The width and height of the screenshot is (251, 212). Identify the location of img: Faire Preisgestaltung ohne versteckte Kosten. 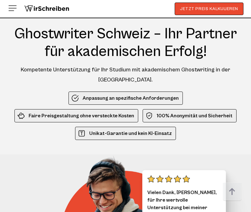
(21, 116).